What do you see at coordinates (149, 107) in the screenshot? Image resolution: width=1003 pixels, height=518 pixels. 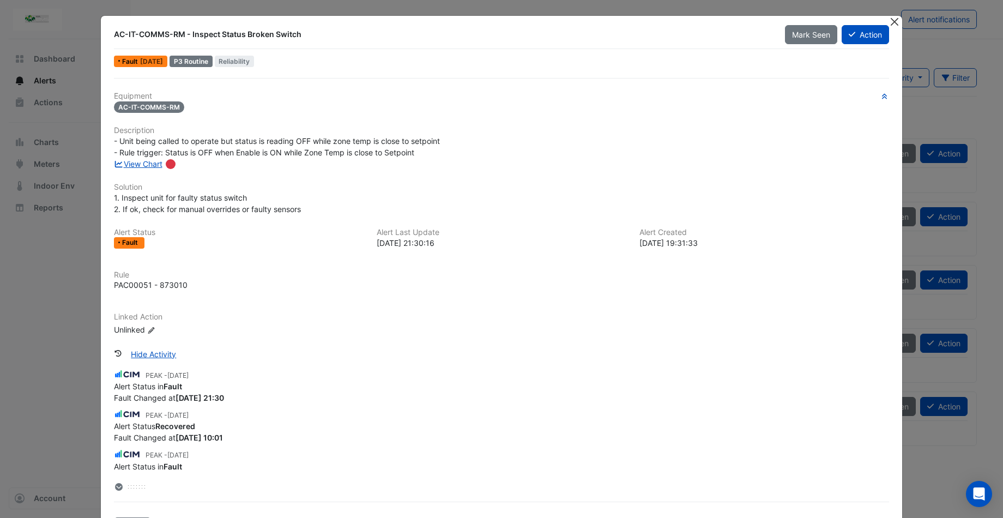 I see `span: AC-IT-COMMS-RM` at bounding box center [149, 107].